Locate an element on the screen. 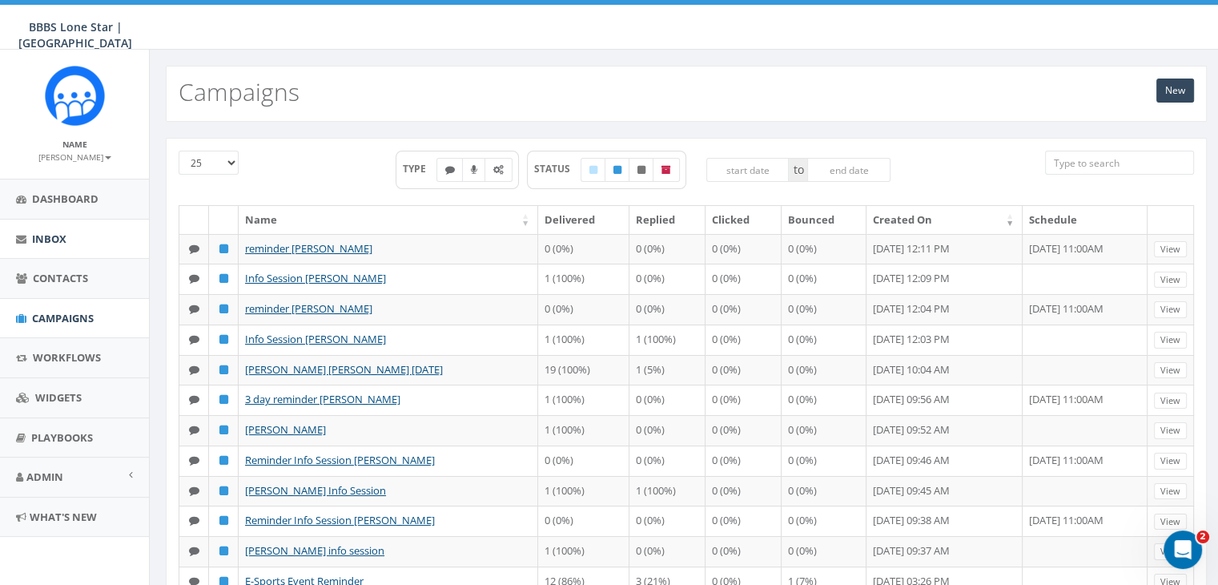 Image resolution: width=1218 pixels, height=585 pixels. th: Bounced is located at coordinates (824, 219).